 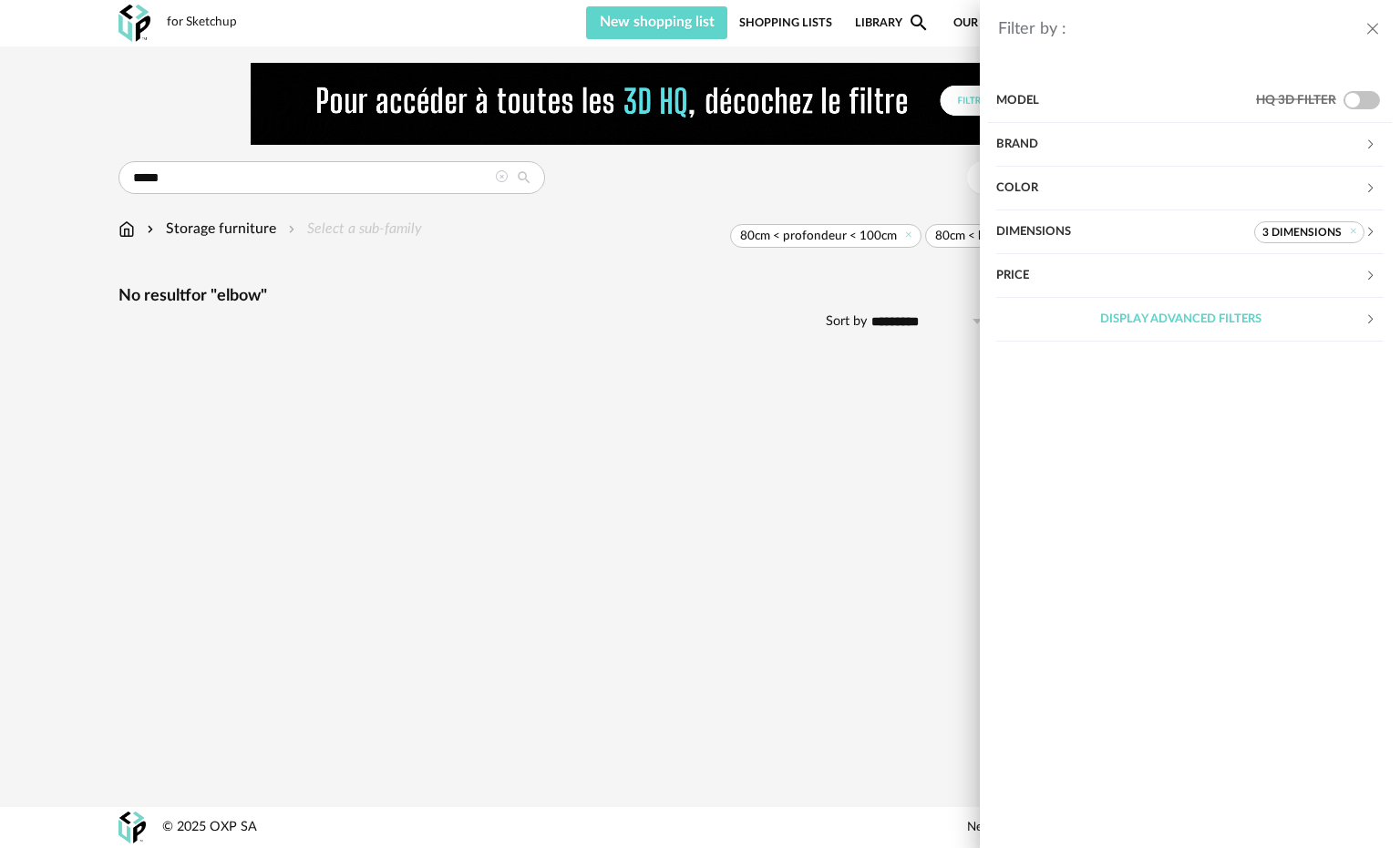 What do you see at coordinates (1125, 101) in the screenshot?
I see `div: Model` at bounding box center [1125, 101].